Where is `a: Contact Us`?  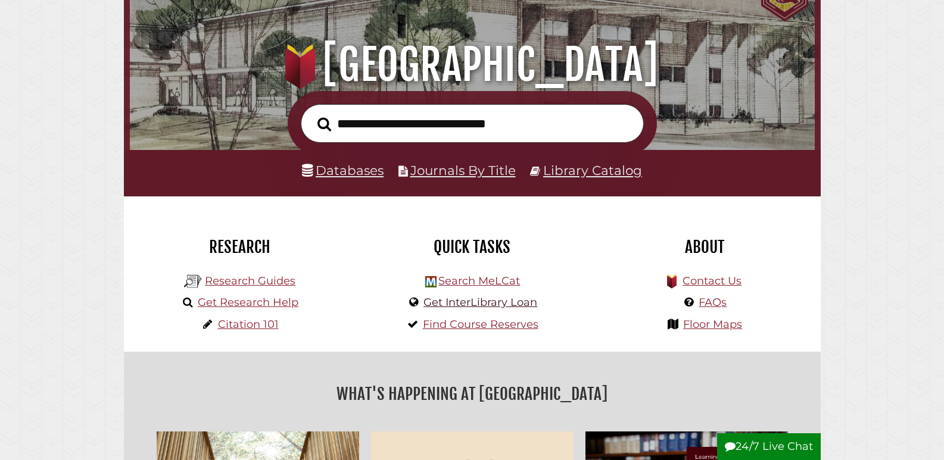
a: Contact Us is located at coordinates (712, 281).